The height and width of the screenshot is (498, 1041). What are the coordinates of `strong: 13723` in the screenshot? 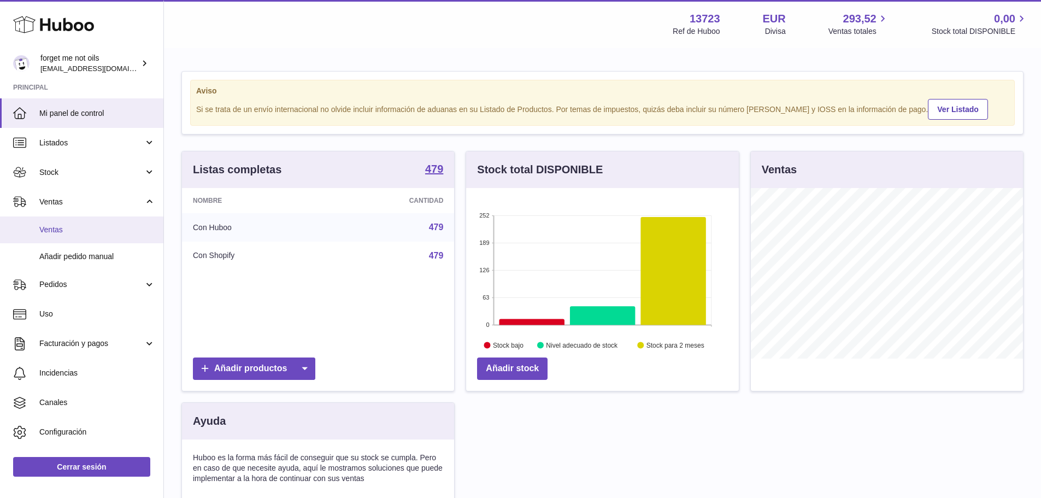 It's located at (705, 19).